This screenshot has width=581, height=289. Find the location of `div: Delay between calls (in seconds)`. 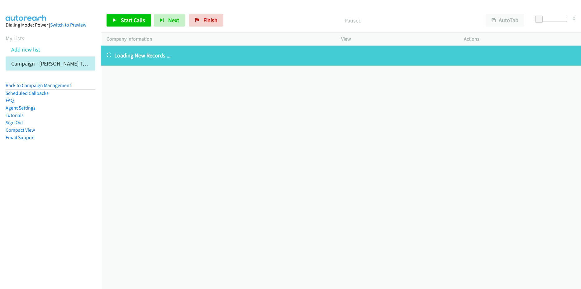

div: Delay between calls (in seconds) is located at coordinates (553, 19).